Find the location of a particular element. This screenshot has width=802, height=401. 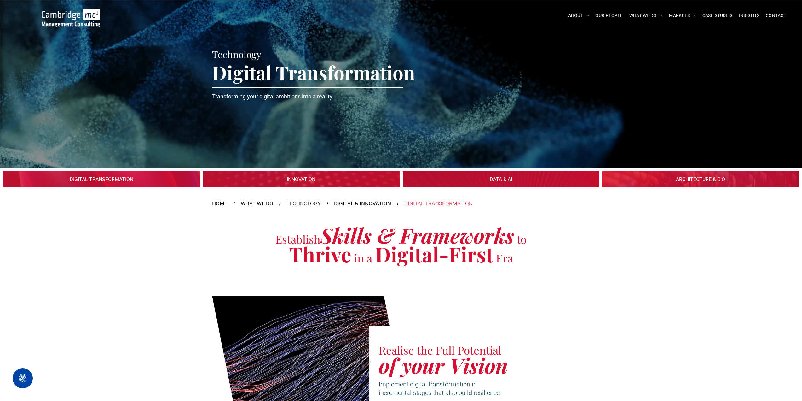

a: Digital Transformation | Innovation | Cambridge Management Consulting is located at coordinates (102, 179).